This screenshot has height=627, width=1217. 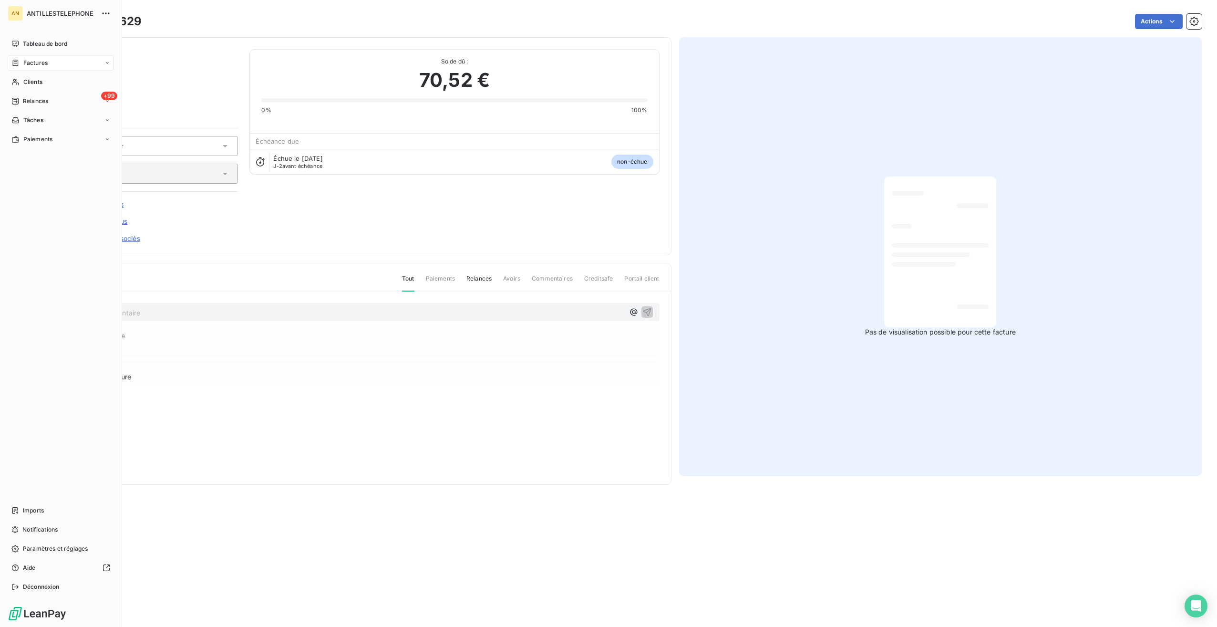 I want to click on span: Pas de visualisation possible pour cette facture, so click(x=941, y=332).